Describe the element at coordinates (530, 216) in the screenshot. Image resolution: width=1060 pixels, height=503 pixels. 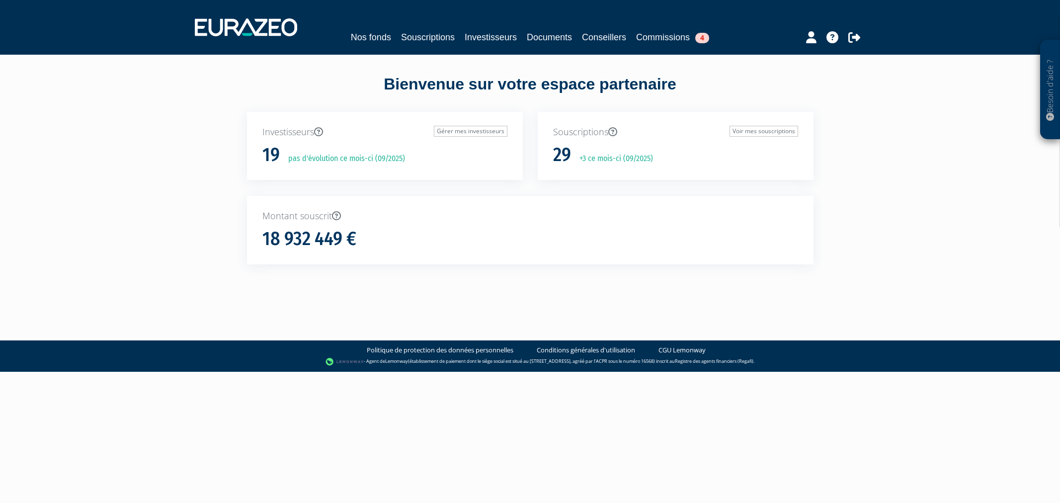
I see `p: Montant souscrit` at that location.